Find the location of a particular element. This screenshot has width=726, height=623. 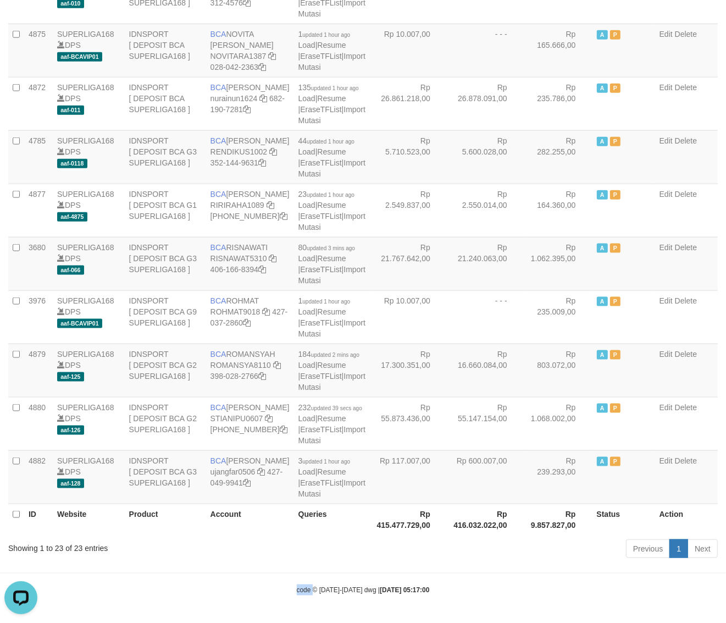

th: Account is located at coordinates (250, 519).